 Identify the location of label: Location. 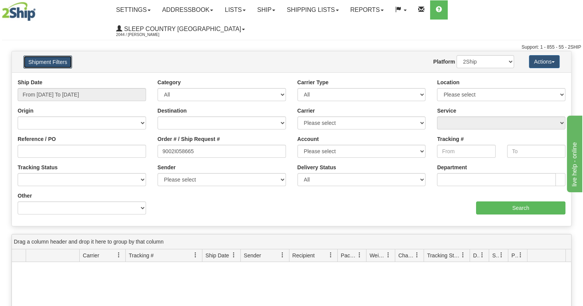
(448, 82).